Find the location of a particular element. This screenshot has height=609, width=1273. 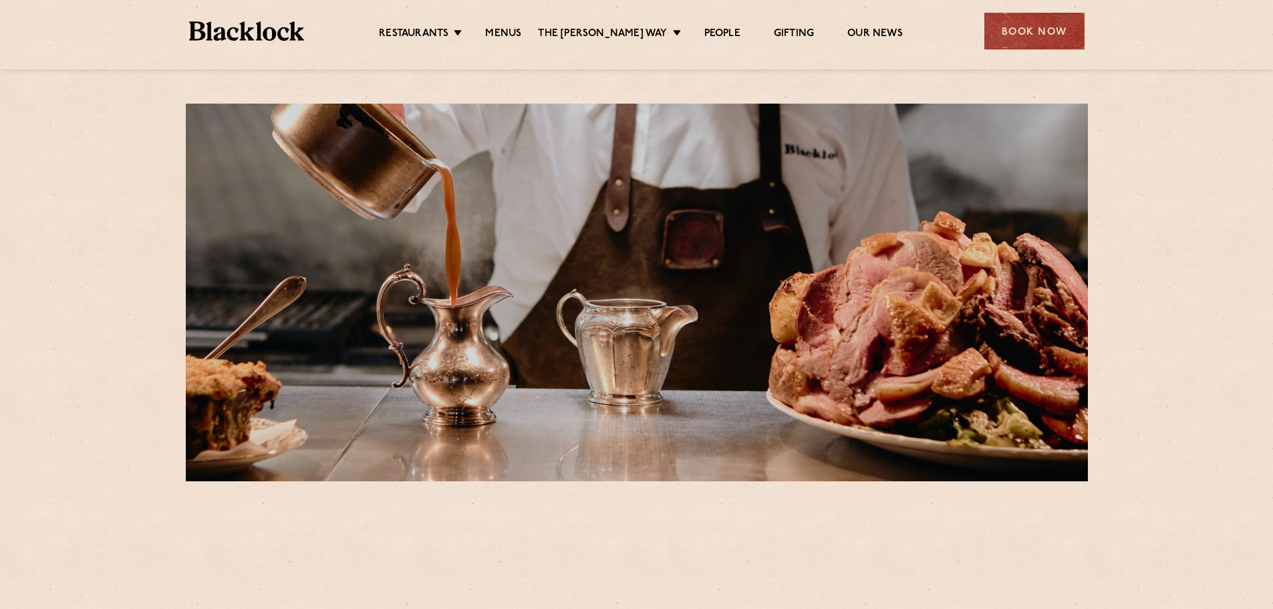

a: Restaurants is located at coordinates (414, 35).